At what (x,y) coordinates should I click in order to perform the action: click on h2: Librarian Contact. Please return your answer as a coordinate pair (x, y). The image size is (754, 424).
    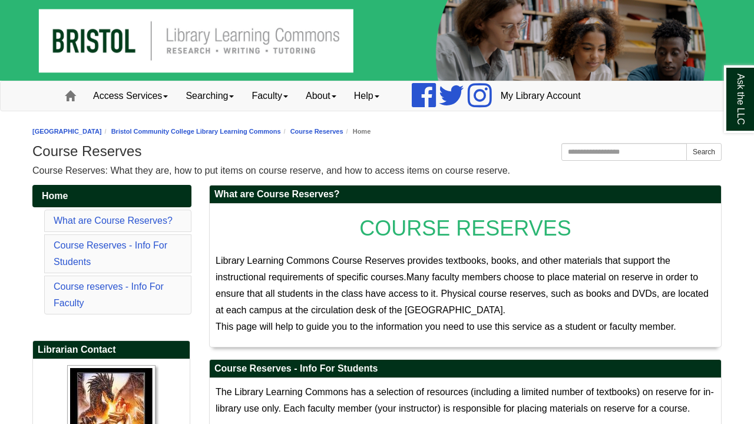
    Looking at the image, I should click on (111, 350).